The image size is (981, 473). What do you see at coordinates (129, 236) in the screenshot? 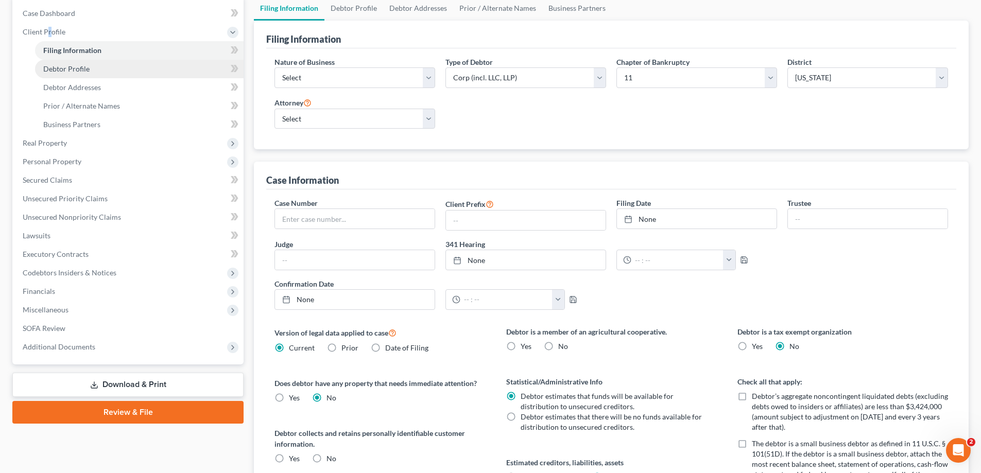
I see `a: Lawsuits` at bounding box center [129, 236].